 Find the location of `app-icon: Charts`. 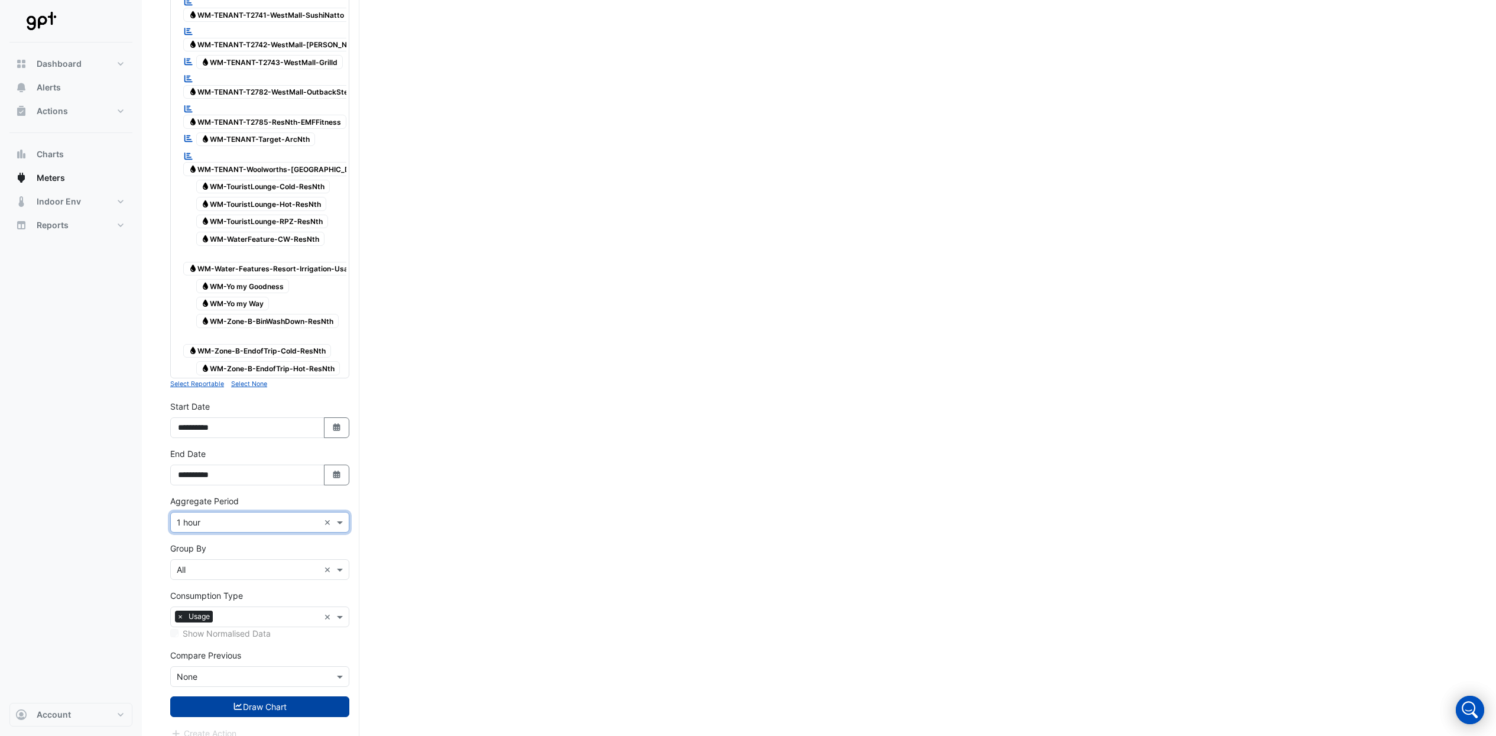

app-icon: Charts is located at coordinates (21, 154).